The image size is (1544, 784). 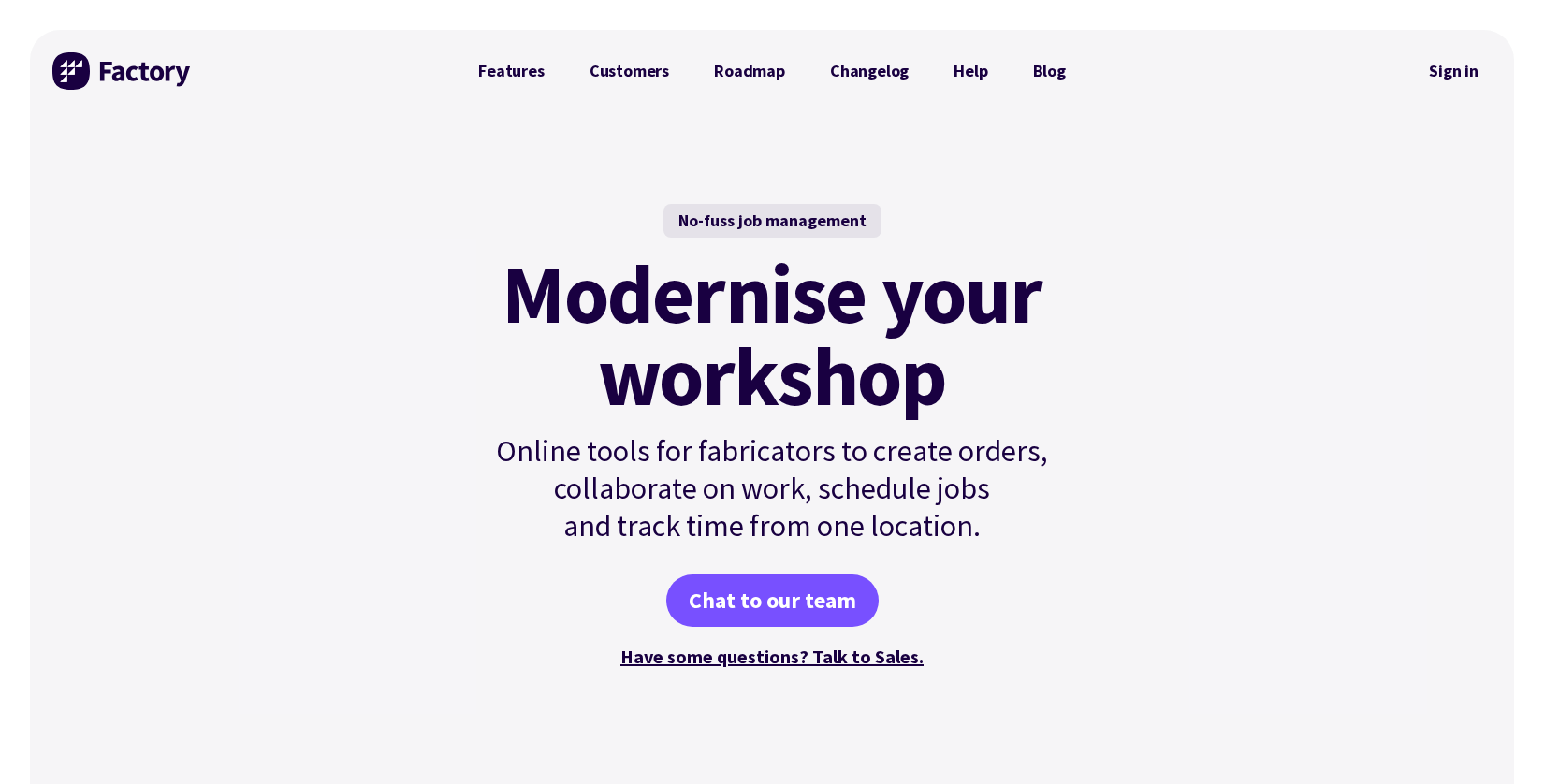 I want to click on p: Online tools for fabricators to create orders, collaborate on work, schedule jobs and track time ..., so click(x=772, y=489).